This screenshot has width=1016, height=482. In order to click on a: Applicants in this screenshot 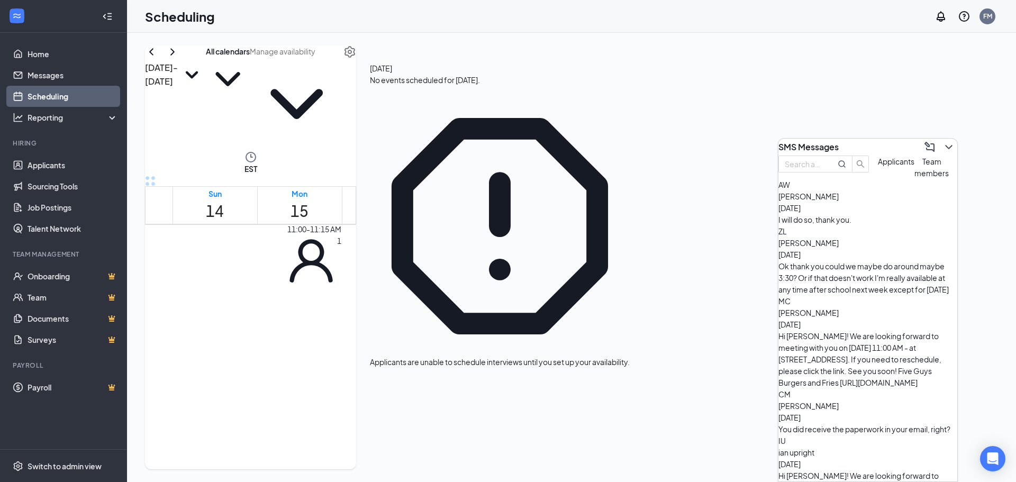, I will do `click(72, 165)`.